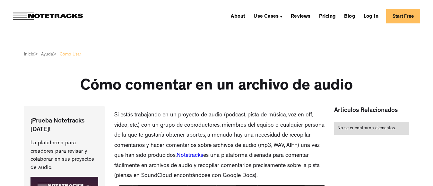 The height and width of the screenshot is (186, 433). What do you see at coordinates (350, 16) in the screenshot?
I see `a: Blog` at bounding box center [350, 16].